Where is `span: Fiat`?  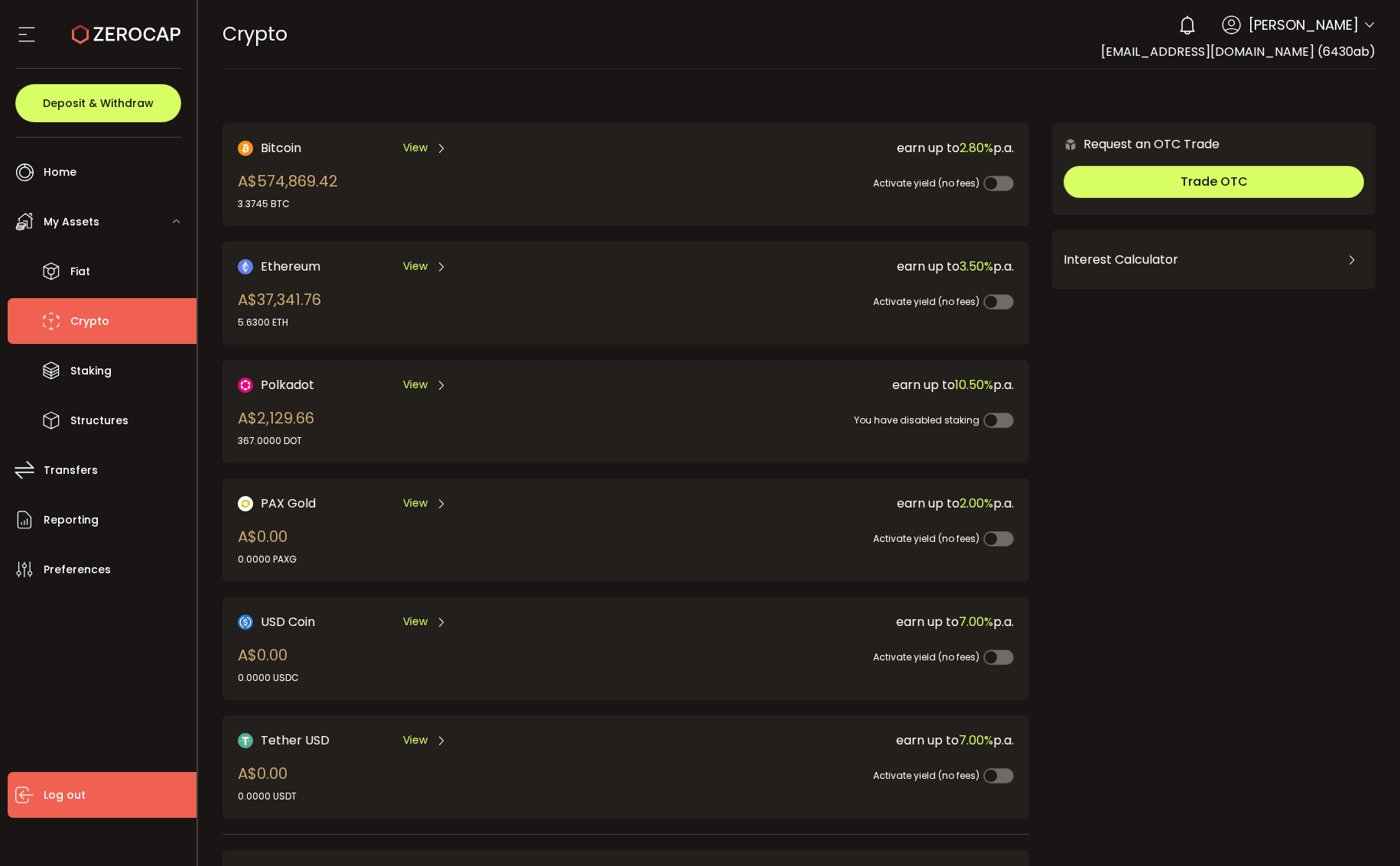
span: Fiat is located at coordinates (81, 271).